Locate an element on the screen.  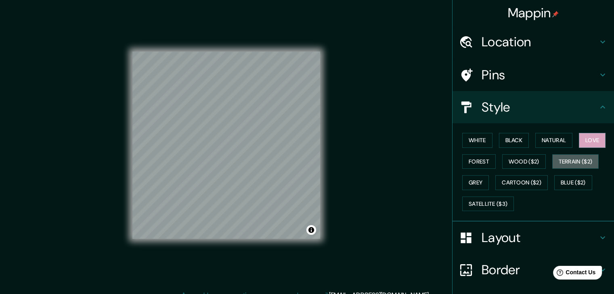
button: Love is located at coordinates (592, 140).